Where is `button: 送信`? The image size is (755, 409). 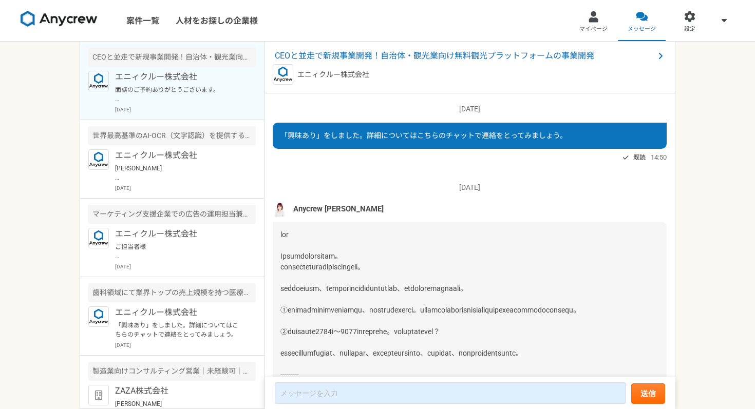 button: 送信 is located at coordinates (648, 394).